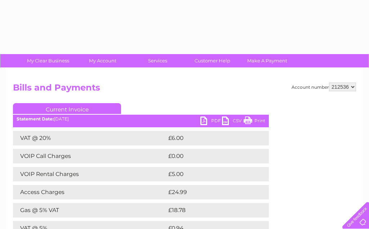 The width and height of the screenshot is (369, 229). I want to click on td: VOIP Call Charges, so click(90, 156).